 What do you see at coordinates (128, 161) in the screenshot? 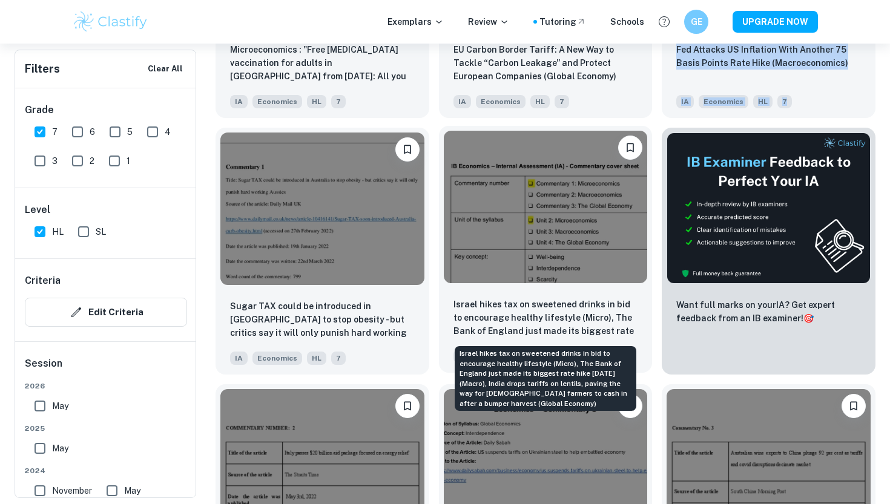
I see `span: 1` at bounding box center [128, 161].